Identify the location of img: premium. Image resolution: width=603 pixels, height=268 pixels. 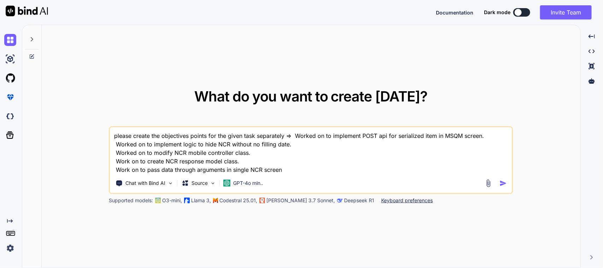
(10, 97).